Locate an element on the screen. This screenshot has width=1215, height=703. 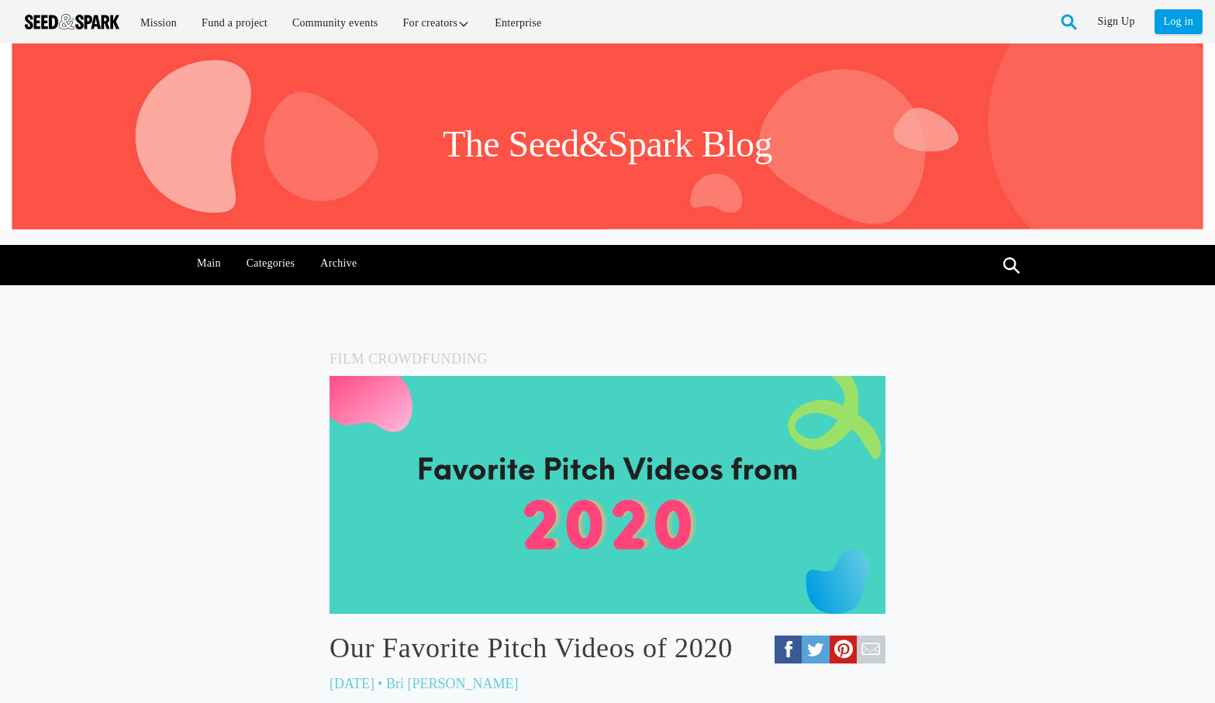
img: S%26S%20BLOG%20POST%20%281%29.png is located at coordinates (607, 495).